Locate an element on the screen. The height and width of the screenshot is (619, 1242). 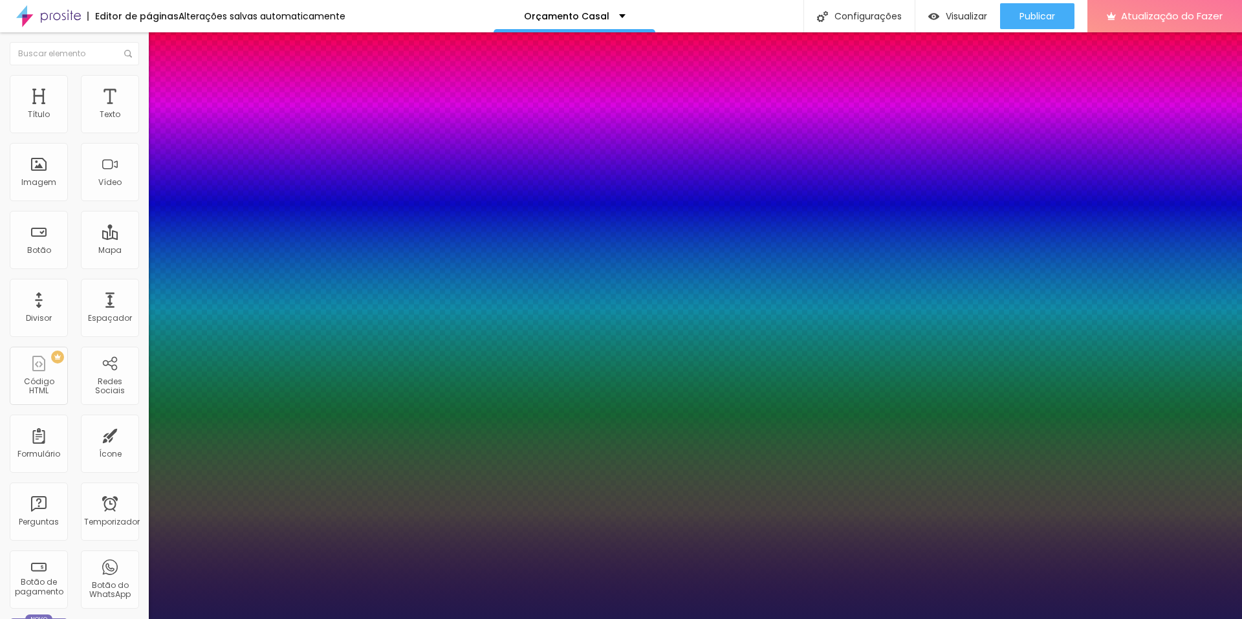
font: Texto is located at coordinates (110, 114).